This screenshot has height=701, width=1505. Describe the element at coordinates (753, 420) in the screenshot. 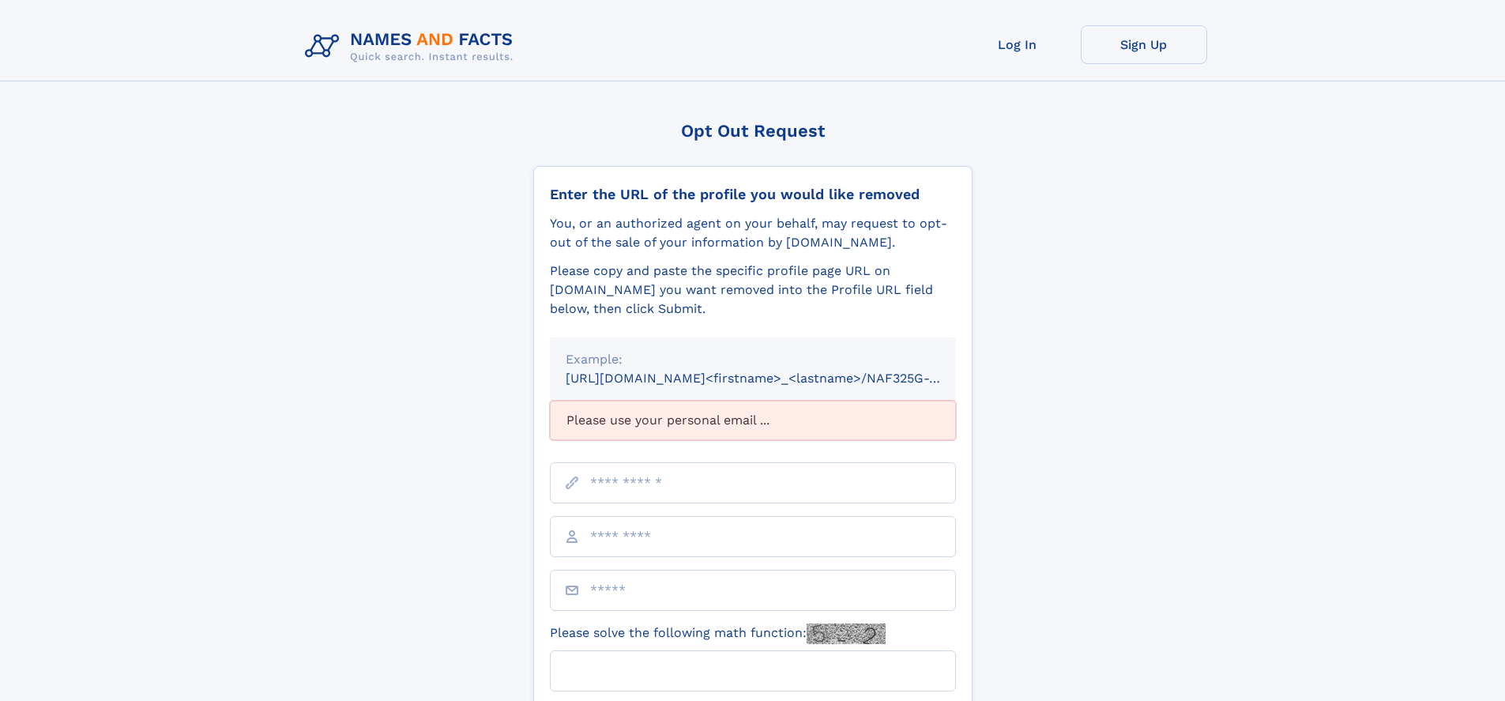

I see `div: Please use your personal email ...` at that location.